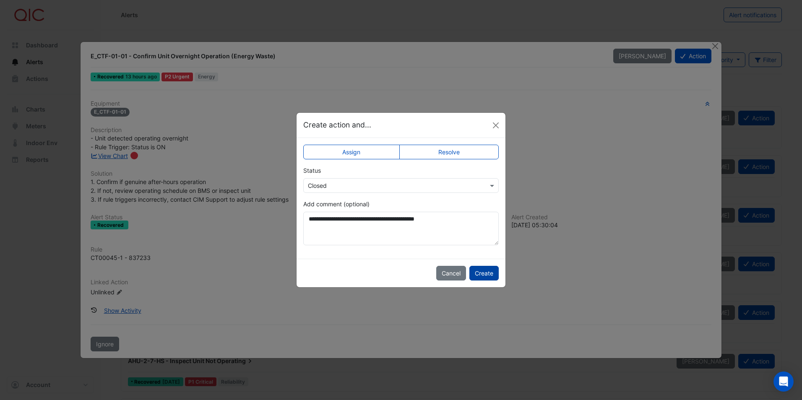 This screenshot has height=400, width=802. What do you see at coordinates (496, 125) in the screenshot?
I see `button: Close` at bounding box center [496, 125].